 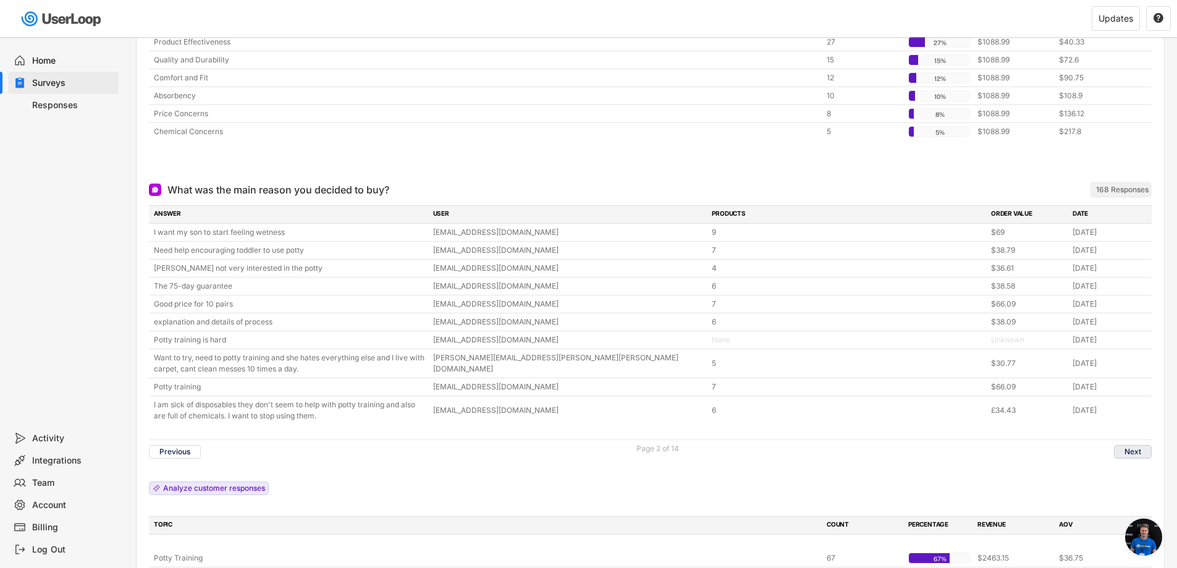 What do you see at coordinates (73, 460) in the screenshot?
I see `div: Integrations` at bounding box center [73, 460].